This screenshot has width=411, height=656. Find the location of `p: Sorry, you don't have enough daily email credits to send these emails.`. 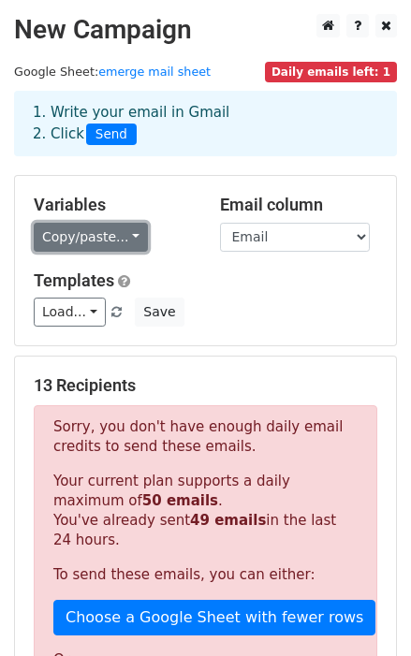

p: Sorry, you don't have enough daily email credits to send these emails. is located at coordinates (205, 437).